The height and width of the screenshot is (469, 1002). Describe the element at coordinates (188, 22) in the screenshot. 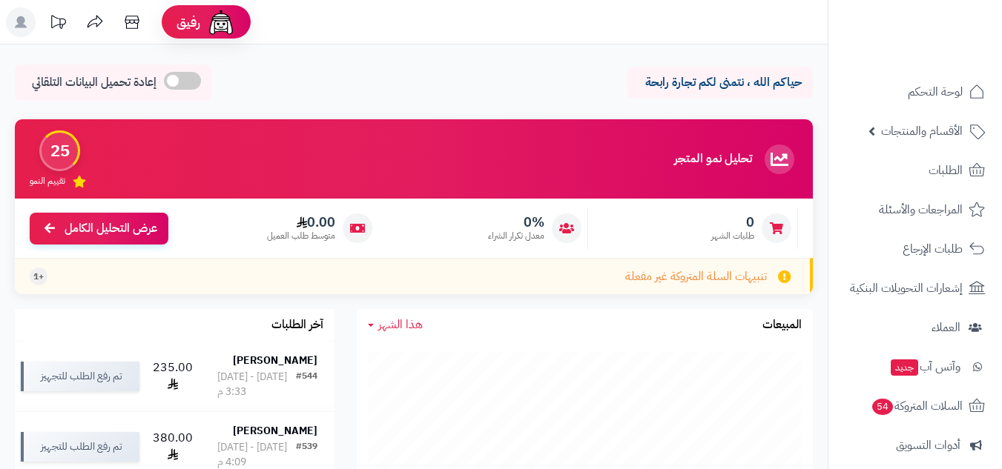

I see `span: رفيق` at that location.